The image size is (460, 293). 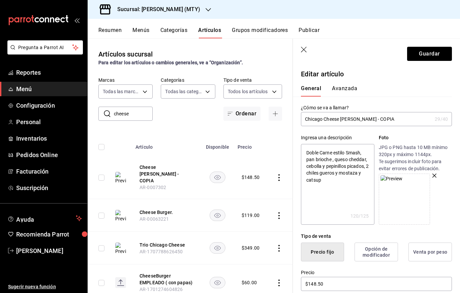 I want to click on button: Categorías, so click(x=174, y=33).